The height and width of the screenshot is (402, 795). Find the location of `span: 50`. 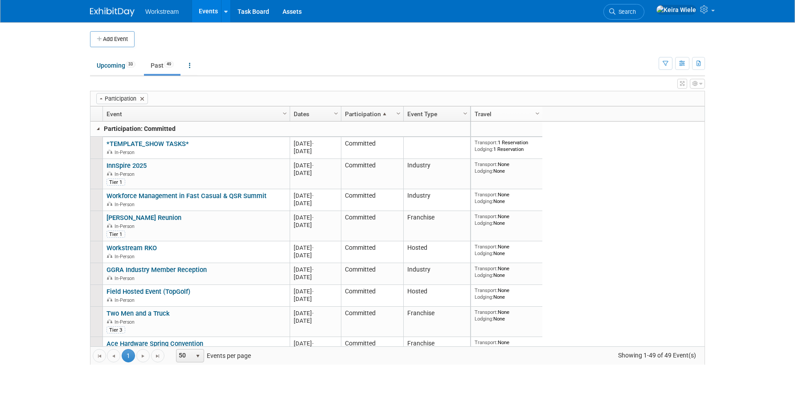

span: 50 is located at coordinates (184, 356).